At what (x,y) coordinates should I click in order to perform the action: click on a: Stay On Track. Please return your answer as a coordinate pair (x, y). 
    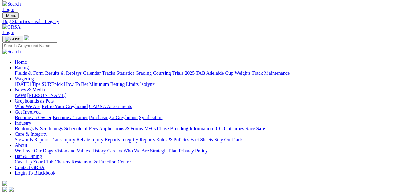
    Looking at the image, I should click on (228, 140).